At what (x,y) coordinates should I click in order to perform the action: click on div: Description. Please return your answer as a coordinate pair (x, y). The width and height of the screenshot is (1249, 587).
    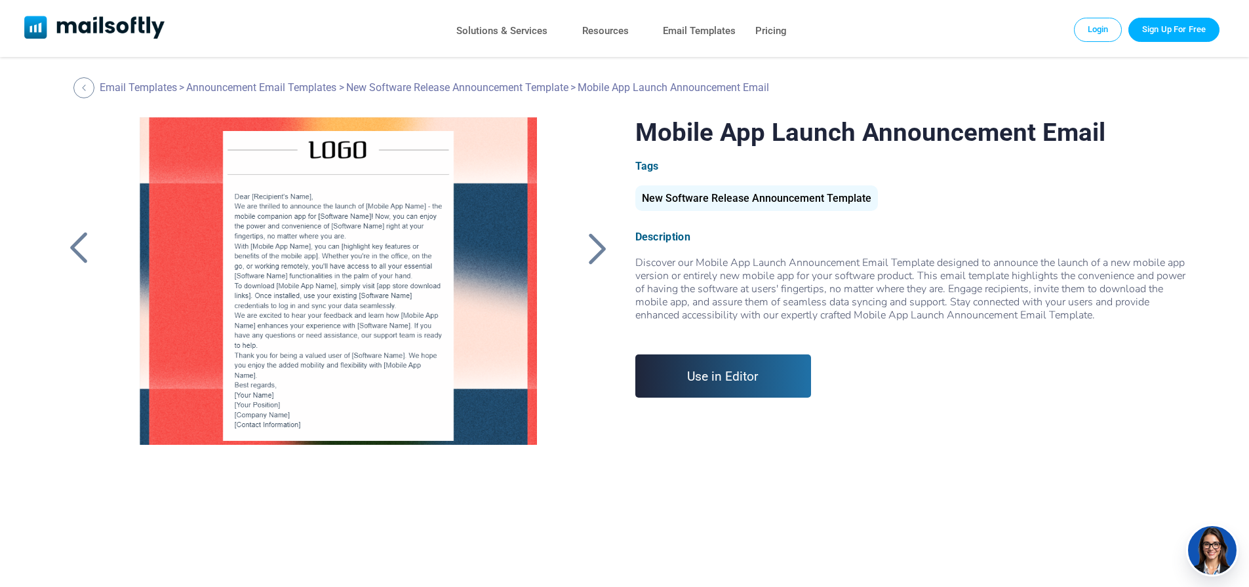
    Looking at the image, I should click on (911, 237).